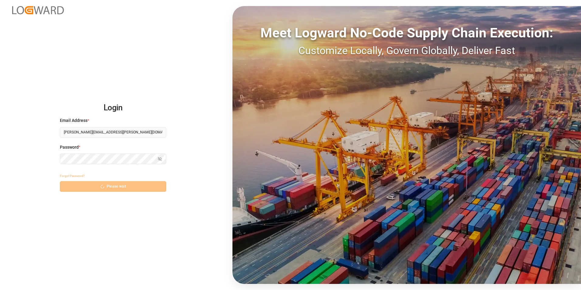 Image resolution: width=581 pixels, height=290 pixels. I want to click on div: Customize Locally, Govern Globally, Deliver Fast, so click(407, 50).